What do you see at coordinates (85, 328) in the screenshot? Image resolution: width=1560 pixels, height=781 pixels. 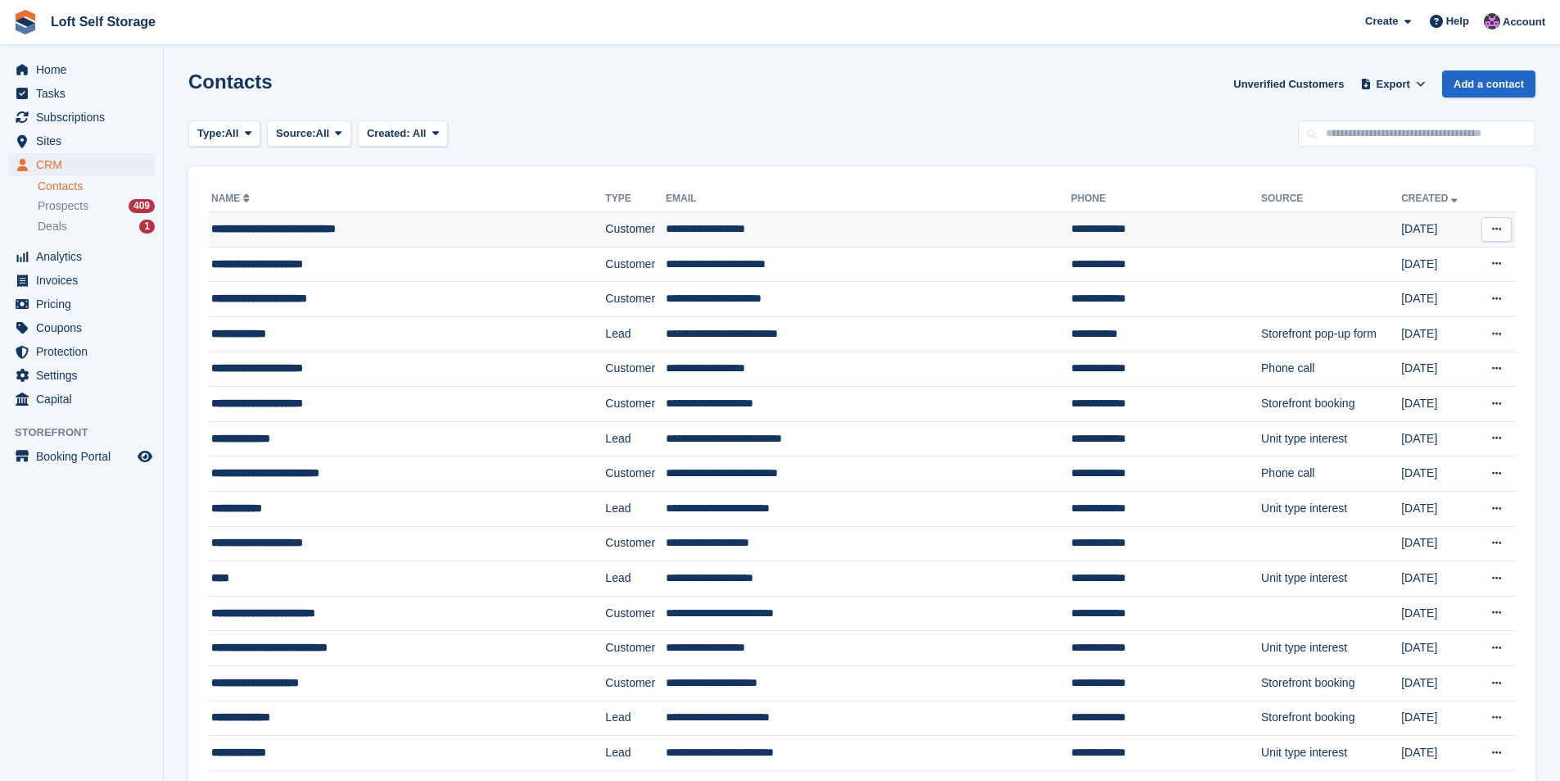 I see `span: Coupons` at bounding box center [85, 328].